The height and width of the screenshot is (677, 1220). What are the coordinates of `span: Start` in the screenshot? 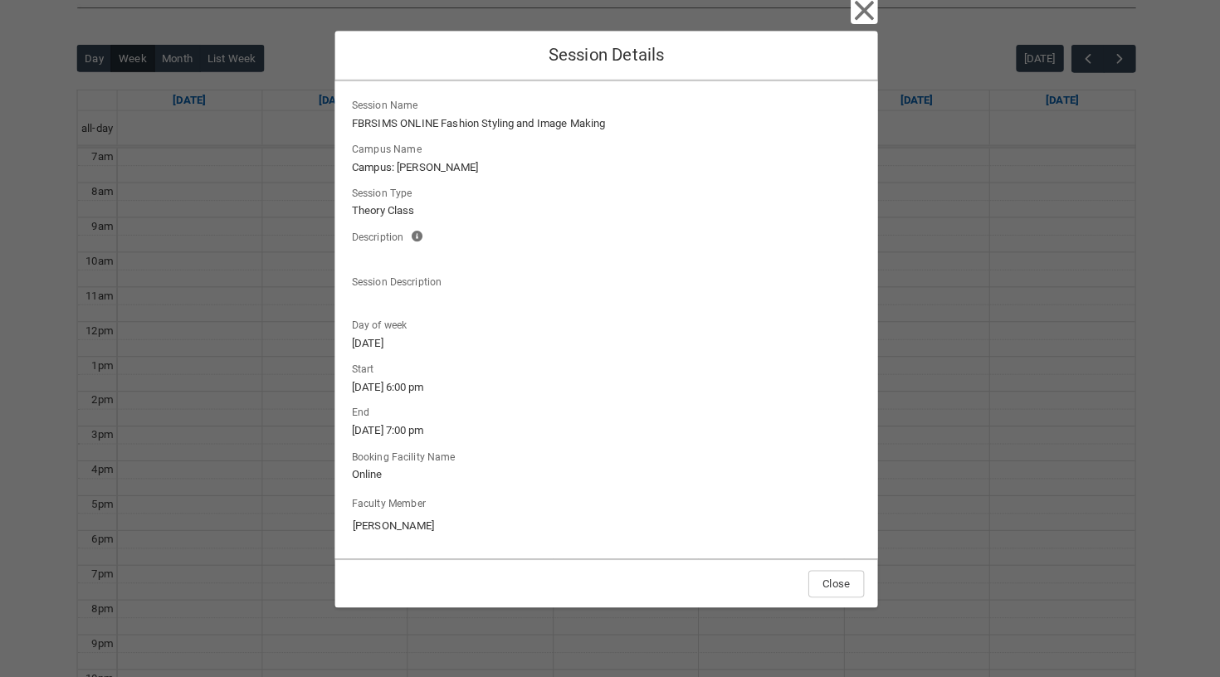 It's located at (375, 373).